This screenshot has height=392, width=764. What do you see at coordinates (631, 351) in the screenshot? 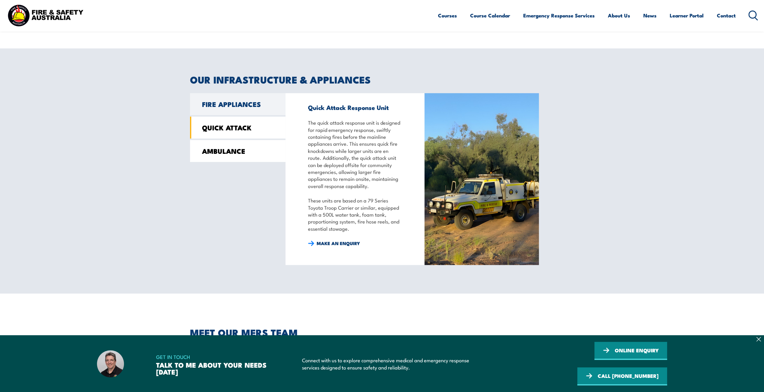
I see `a: ONLINE ENQUIRY` at bounding box center [631, 351].